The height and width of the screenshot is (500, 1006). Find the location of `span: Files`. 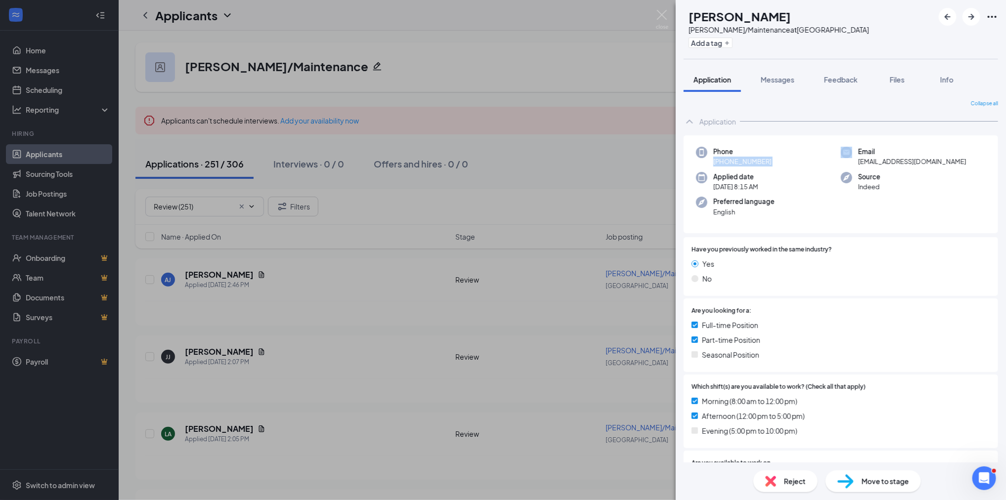

span: Files is located at coordinates (897, 80).